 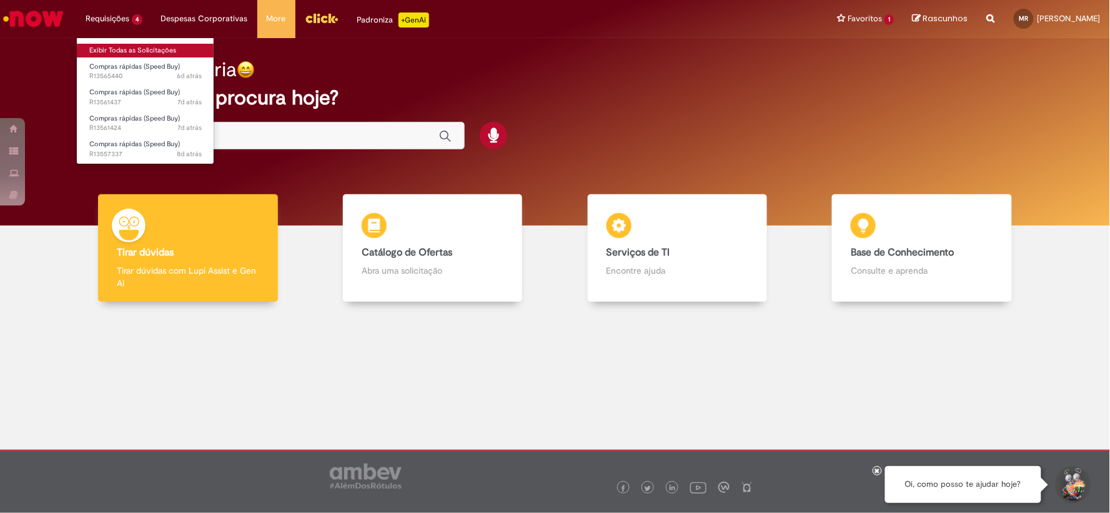 I want to click on h2: O que você procura hoje?, so click(x=554, y=97).